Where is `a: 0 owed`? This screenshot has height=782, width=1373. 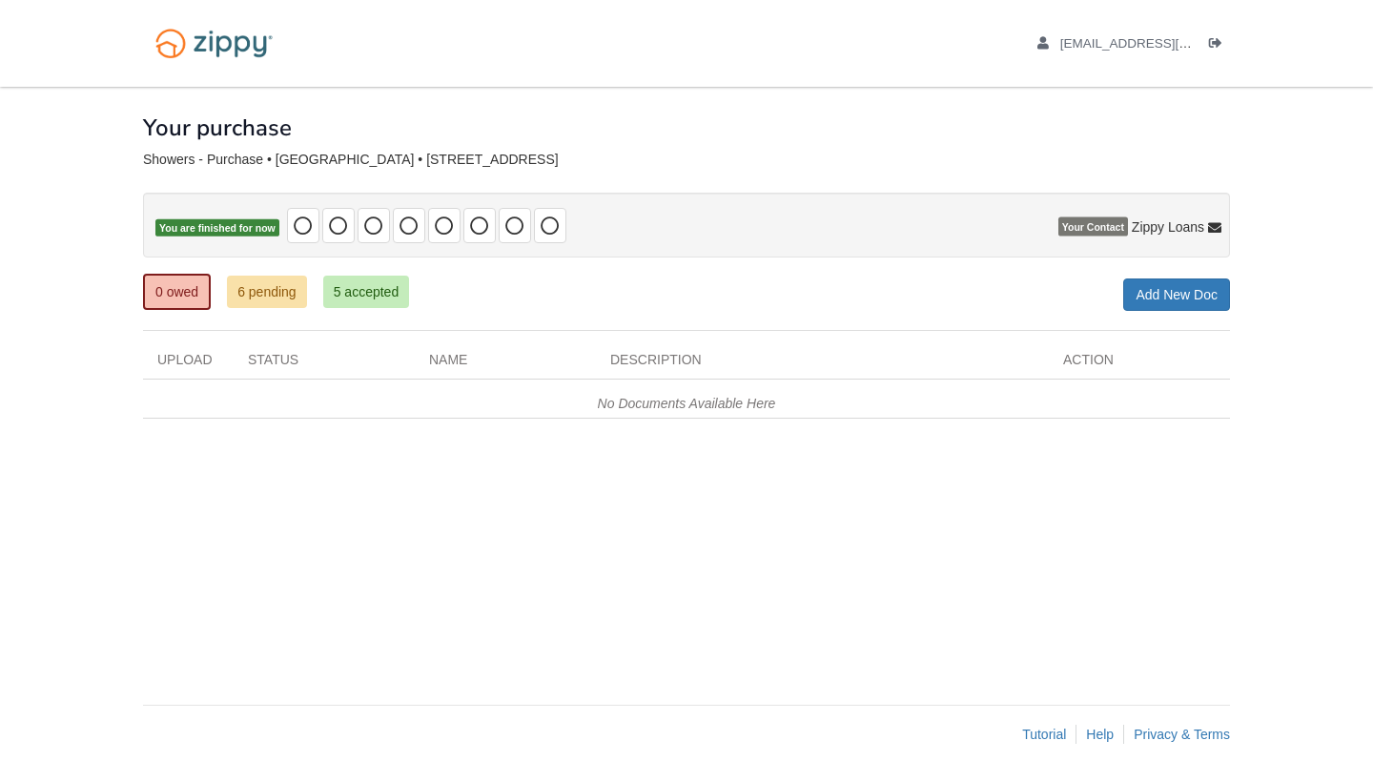
a: 0 owed is located at coordinates (176, 292).